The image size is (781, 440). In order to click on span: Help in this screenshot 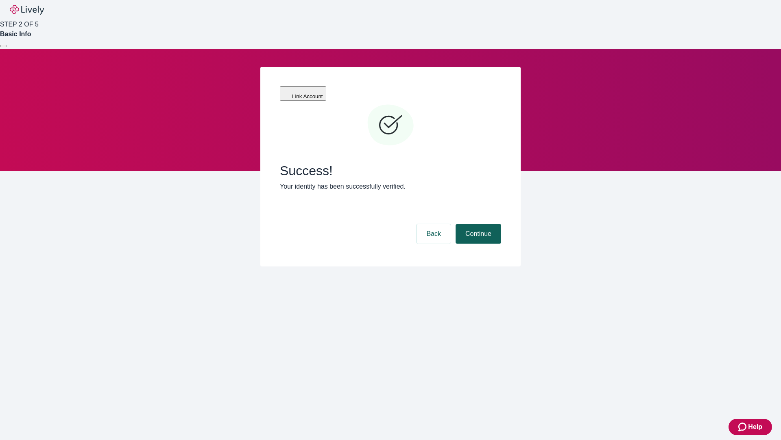, I will do `click(755, 427)`.